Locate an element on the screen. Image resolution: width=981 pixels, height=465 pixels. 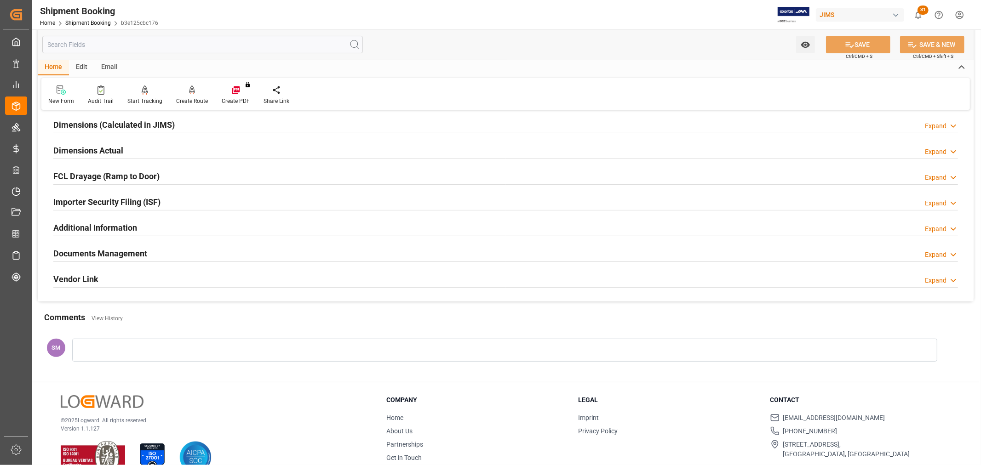
h3: Company is located at coordinates (476, 400).